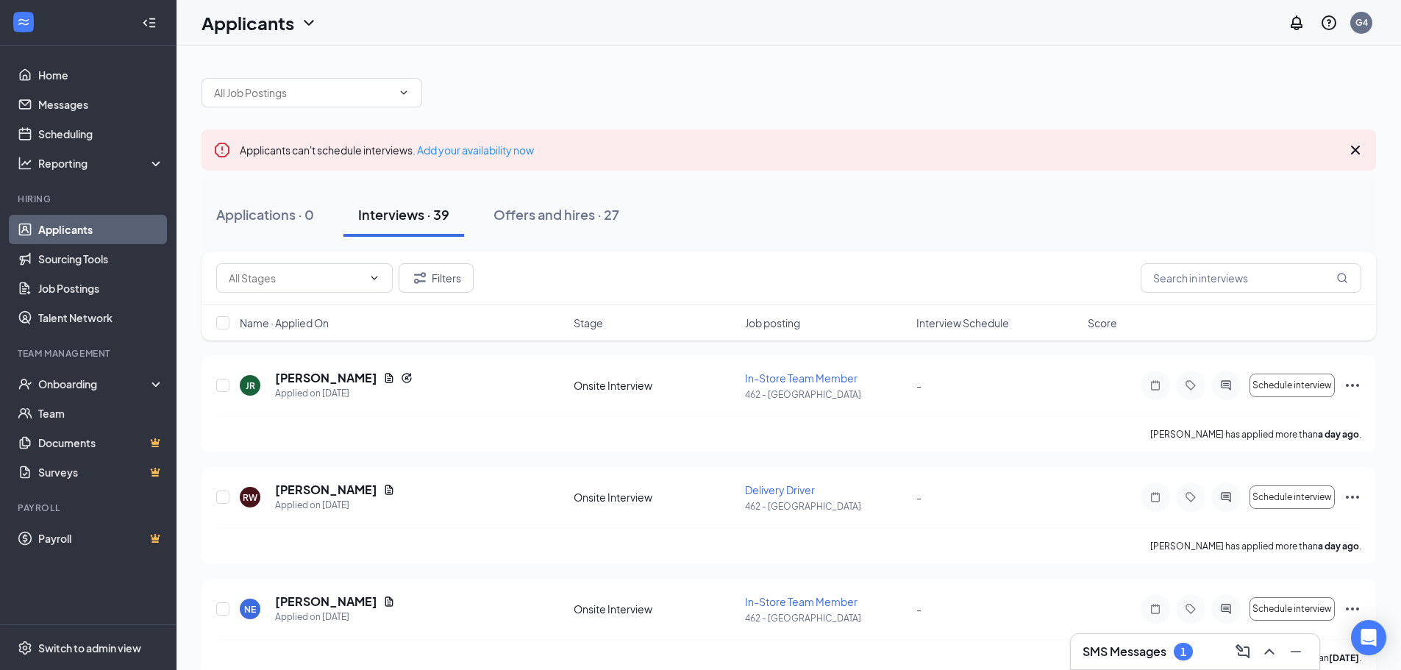 This screenshot has width=1401, height=670. What do you see at coordinates (1296, 651) in the screenshot?
I see `svg: Minimize` at bounding box center [1296, 651].